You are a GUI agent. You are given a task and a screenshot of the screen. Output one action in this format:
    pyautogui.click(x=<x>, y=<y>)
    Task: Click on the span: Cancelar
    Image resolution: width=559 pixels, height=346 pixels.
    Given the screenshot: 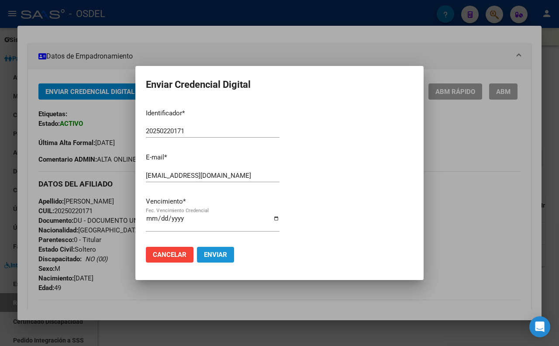 What is the action you would take?
    pyautogui.click(x=170, y=255)
    